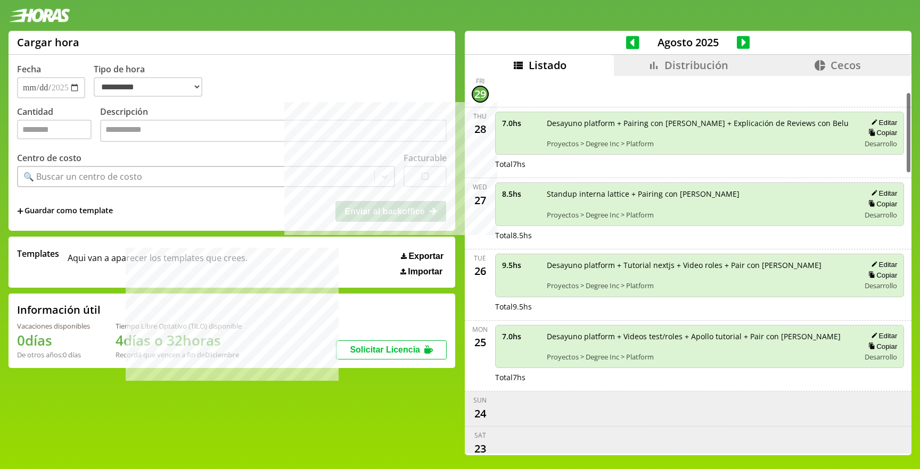  I want to click on div: 25, so click(480, 343).